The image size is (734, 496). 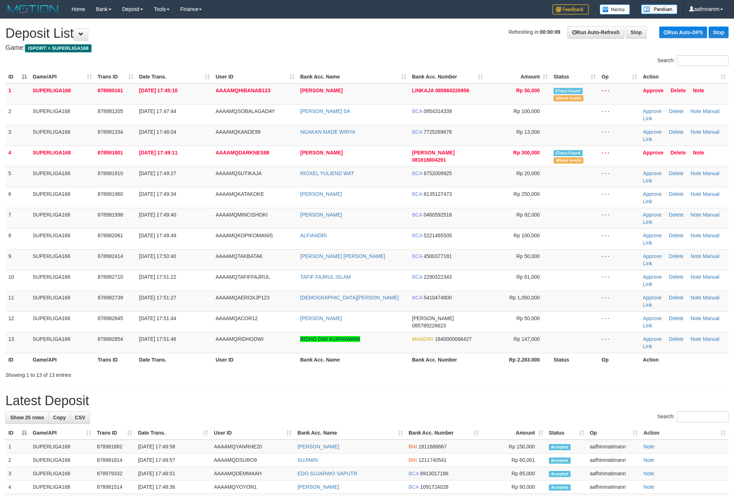 What do you see at coordinates (569, 160) in the screenshot?
I see `span: Bank is not match` at bounding box center [569, 160].